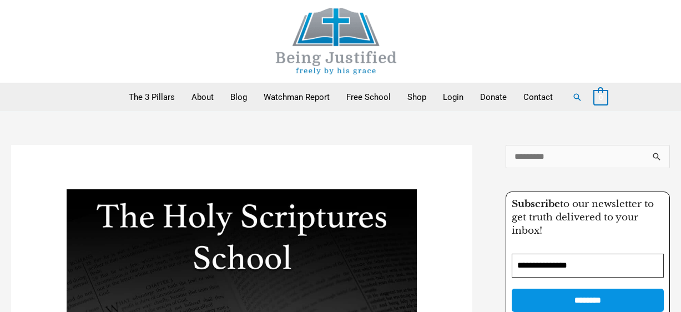 The width and height of the screenshot is (681, 312). What do you see at coordinates (296, 97) in the screenshot?
I see `a: Watchman Report` at bounding box center [296, 97].